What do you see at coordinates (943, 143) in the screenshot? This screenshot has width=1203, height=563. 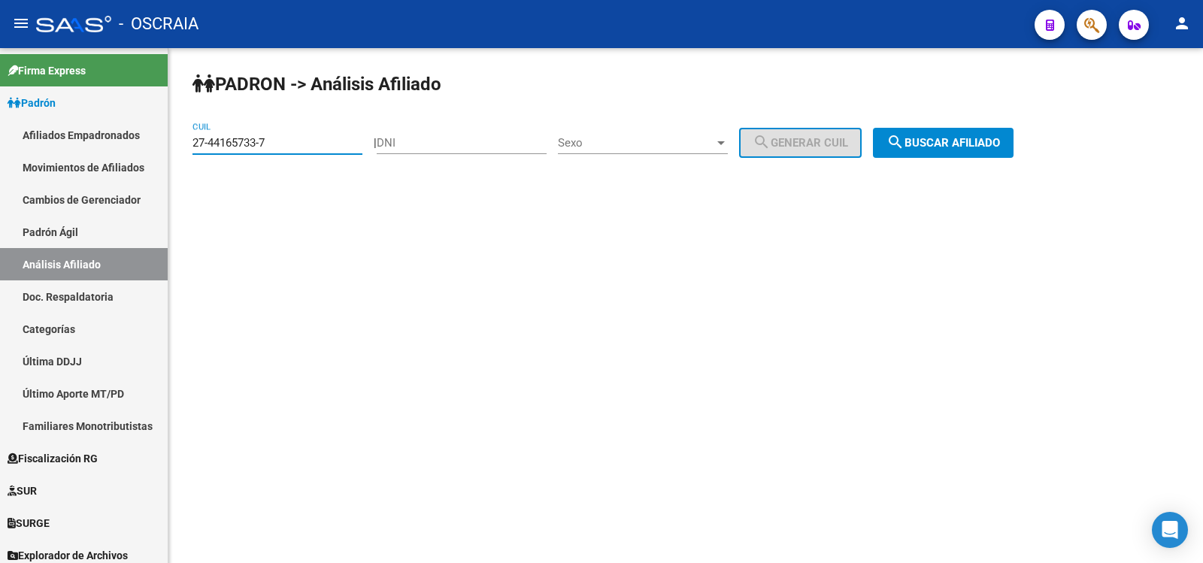 I see `button: Buscar afiliado` at bounding box center [943, 143].